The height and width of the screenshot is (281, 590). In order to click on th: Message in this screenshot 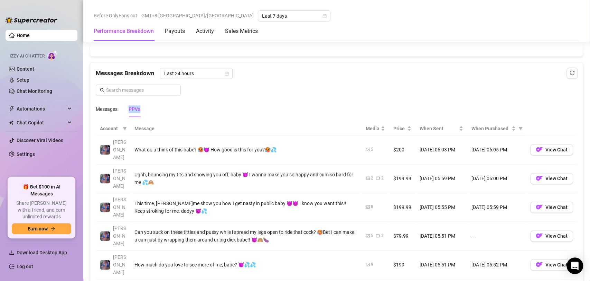, I will do `click(246, 128)`.